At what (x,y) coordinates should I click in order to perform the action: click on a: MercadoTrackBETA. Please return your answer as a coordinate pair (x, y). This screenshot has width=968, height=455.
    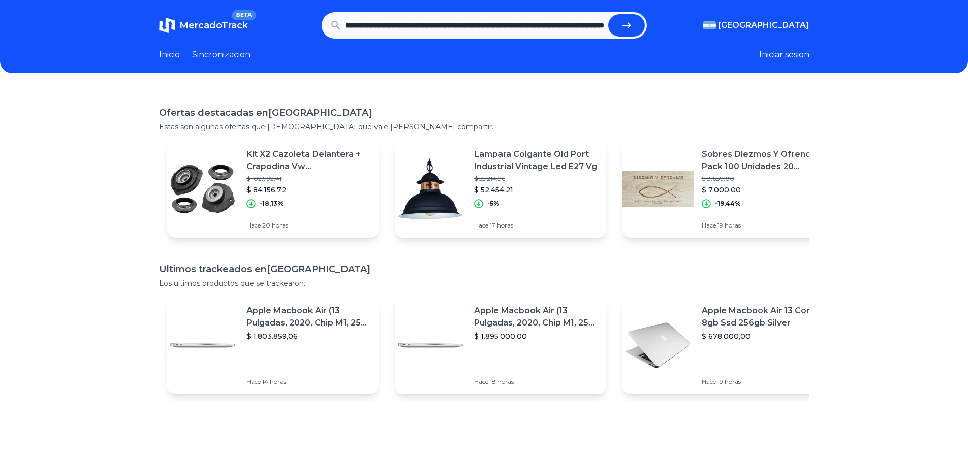
    Looking at the image, I should click on (203, 25).